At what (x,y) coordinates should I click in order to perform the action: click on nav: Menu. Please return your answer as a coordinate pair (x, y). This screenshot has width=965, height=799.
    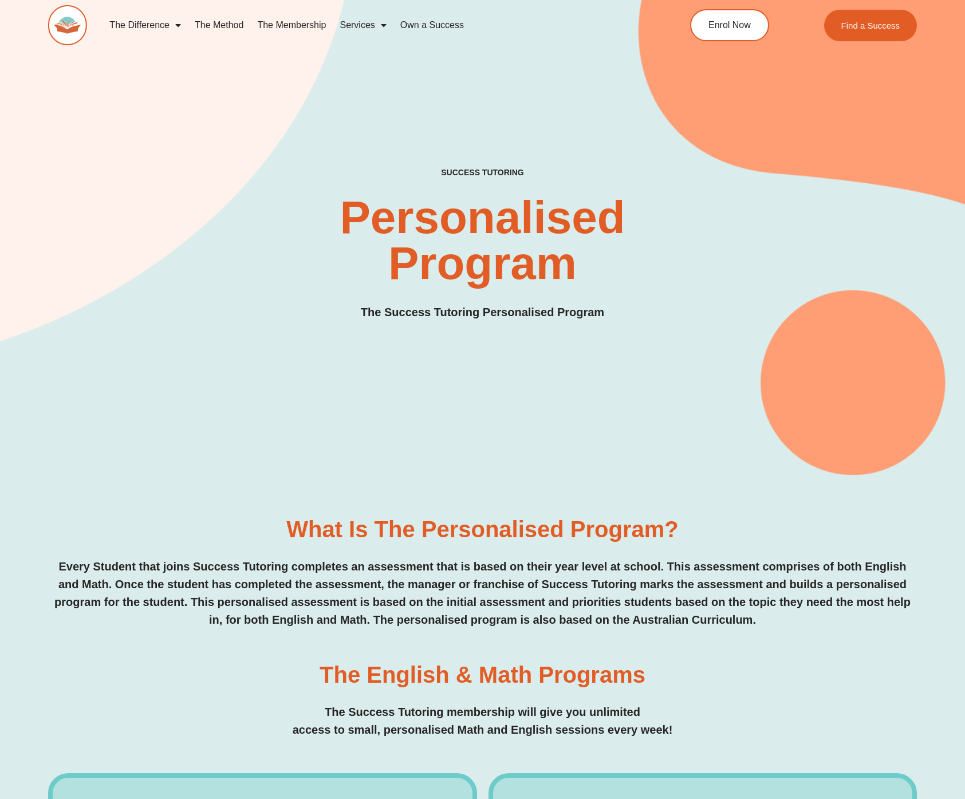
    Looking at the image, I should click on (371, 25).